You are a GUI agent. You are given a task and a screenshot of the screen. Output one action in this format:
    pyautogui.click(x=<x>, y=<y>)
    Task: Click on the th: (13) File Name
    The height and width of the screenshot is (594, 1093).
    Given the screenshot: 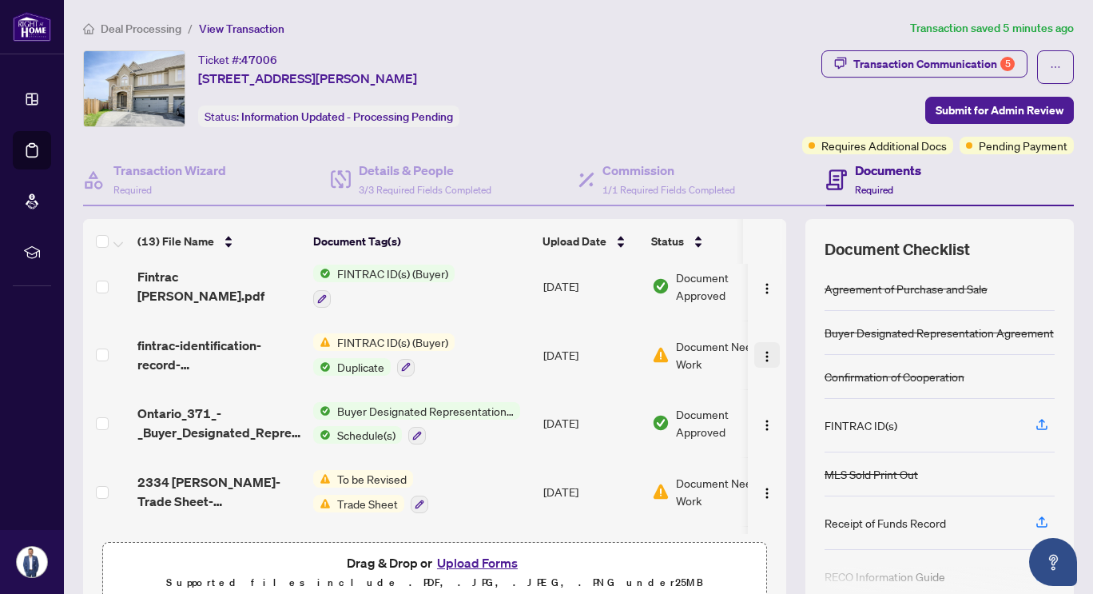 What is the action you would take?
    pyautogui.click(x=219, y=241)
    